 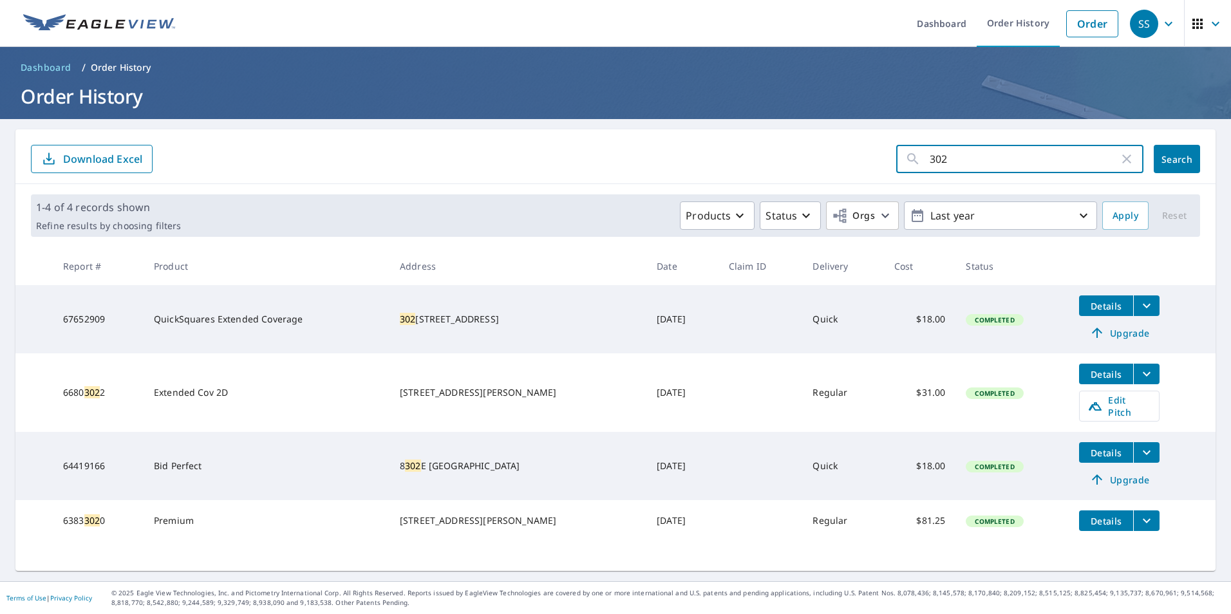 What do you see at coordinates (102, 159) in the screenshot?
I see `p: Download Excel` at bounding box center [102, 159].